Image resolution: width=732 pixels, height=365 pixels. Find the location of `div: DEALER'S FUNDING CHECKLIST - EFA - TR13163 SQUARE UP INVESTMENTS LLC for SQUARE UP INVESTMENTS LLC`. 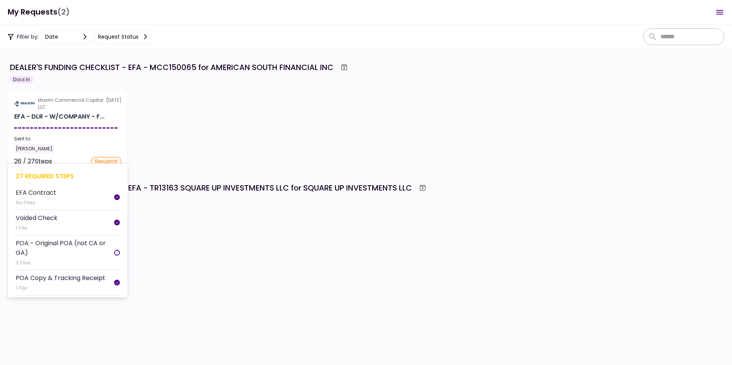

div: DEALER'S FUNDING CHECKLIST - EFA - TR13163 SQUARE UP INVESTMENTS LLC for SQUARE UP INVESTMENTS LLC is located at coordinates (211, 188).